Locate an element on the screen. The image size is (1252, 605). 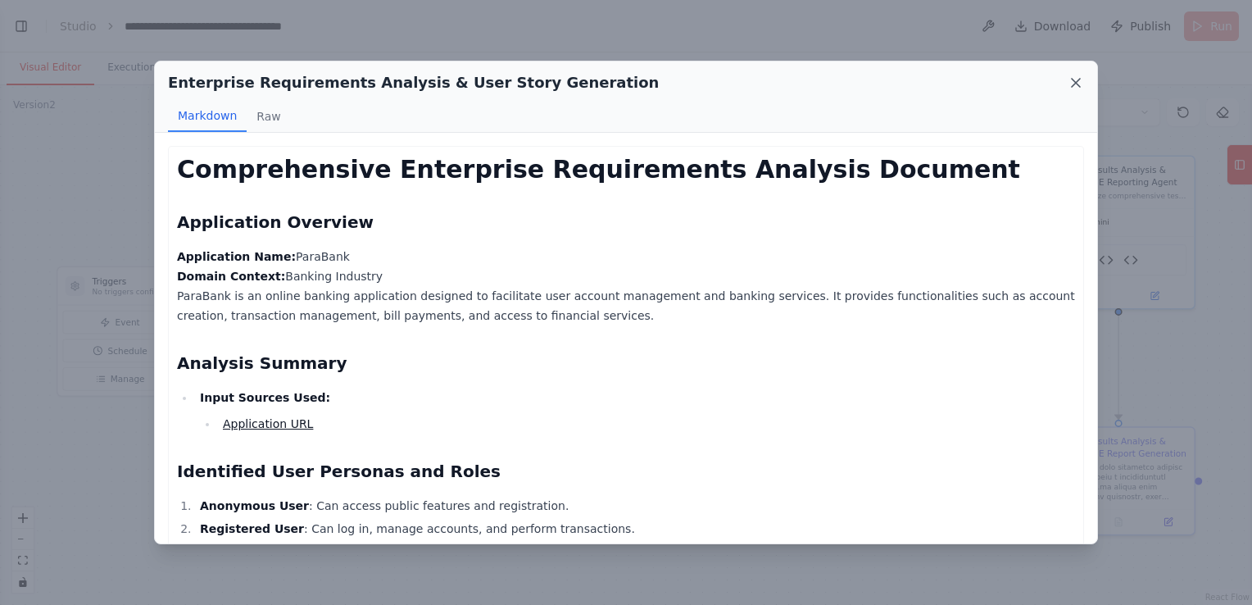
h2: Analysis Summary is located at coordinates (626, 363).